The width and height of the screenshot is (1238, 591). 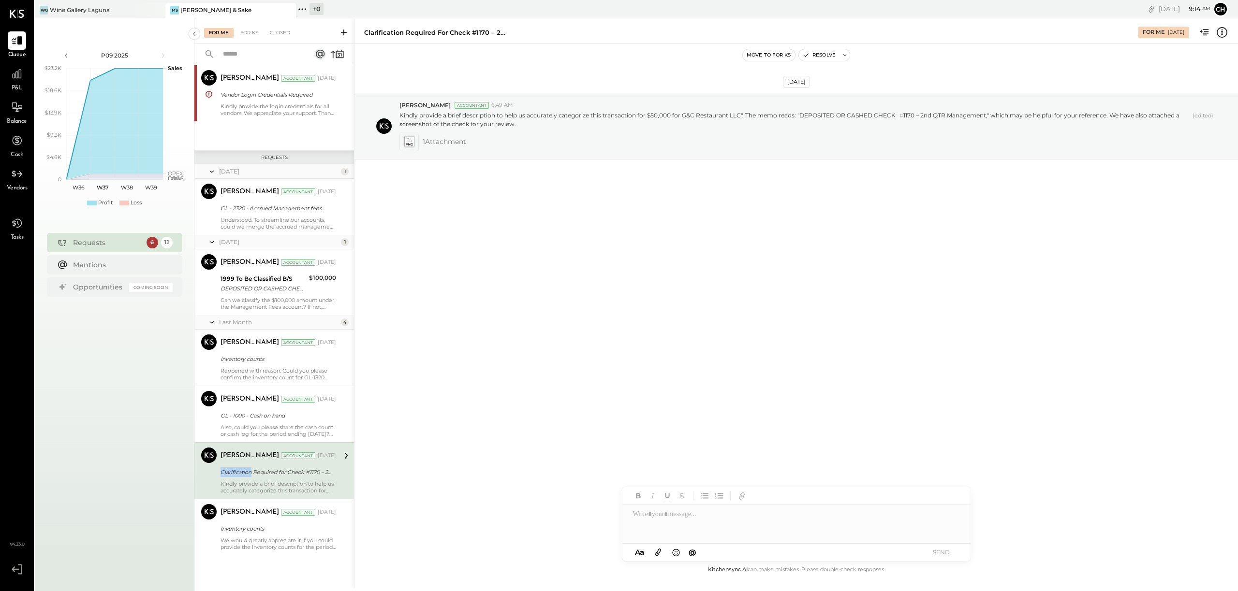 I want to click on a: P&L, so click(x=17, y=79).